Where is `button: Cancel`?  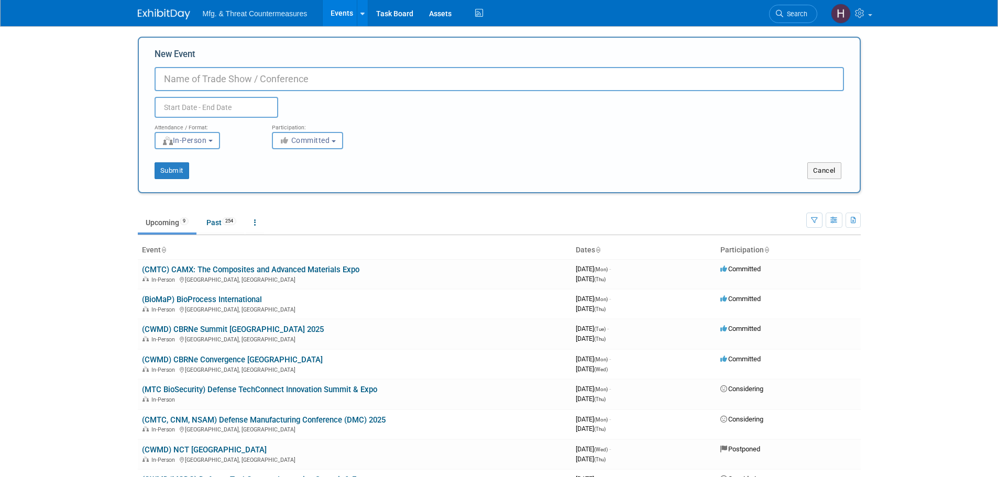
button: Cancel is located at coordinates (824, 171).